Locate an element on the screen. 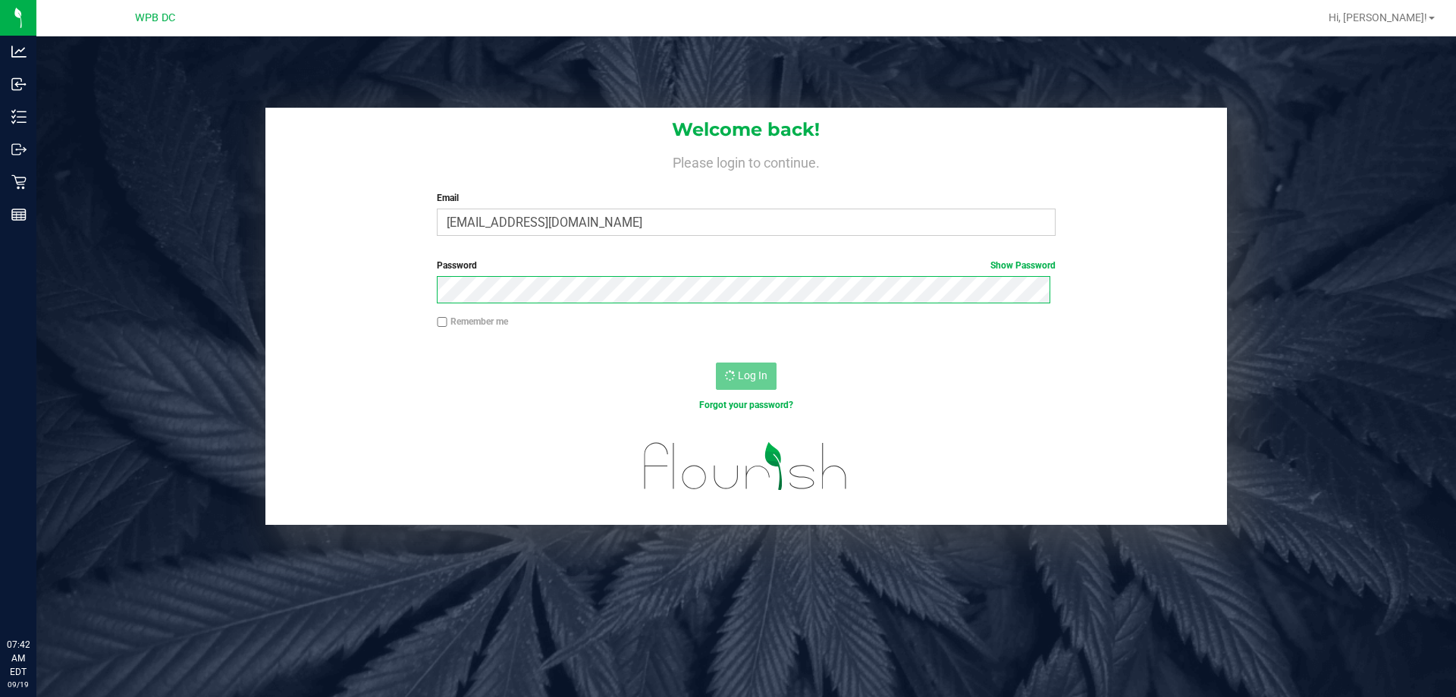 Image resolution: width=1456 pixels, height=697 pixels. span: Log In is located at coordinates (752, 375).